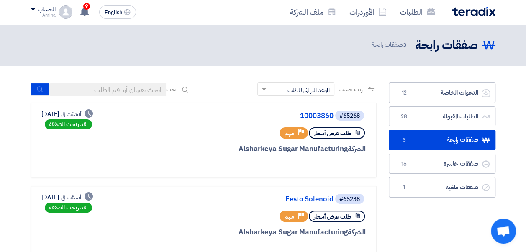  Describe the element at coordinates (250, 199) in the screenshot. I see `a: Festo Solenoid` at that location.